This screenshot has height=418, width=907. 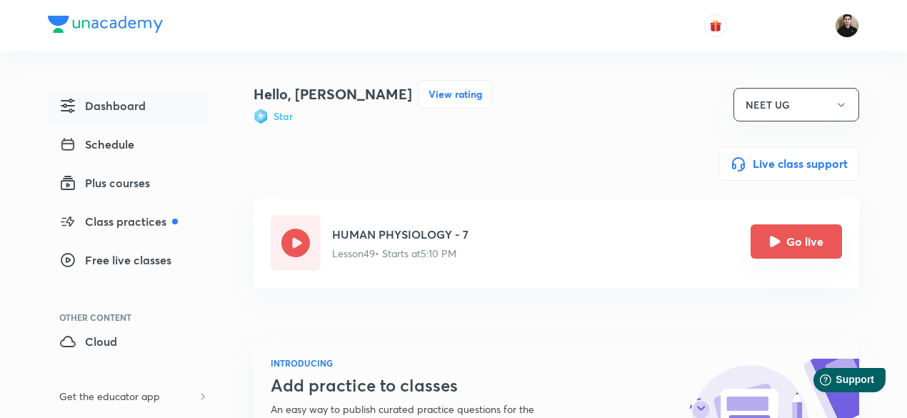 What do you see at coordinates (400, 234) in the screenshot?
I see `h5: HUMAN PHYSIOLOGY - 7` at bounding box center [400, 234].